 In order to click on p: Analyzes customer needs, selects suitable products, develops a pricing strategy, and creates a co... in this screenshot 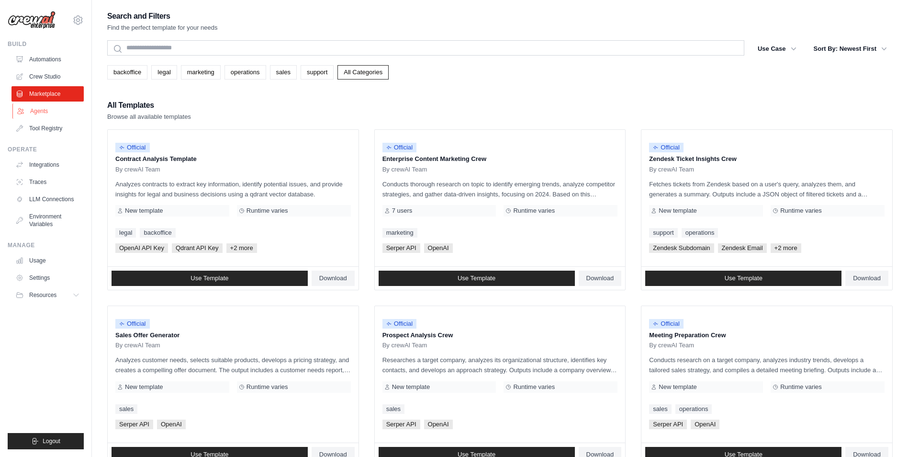, I will do `click(233, 365)`.